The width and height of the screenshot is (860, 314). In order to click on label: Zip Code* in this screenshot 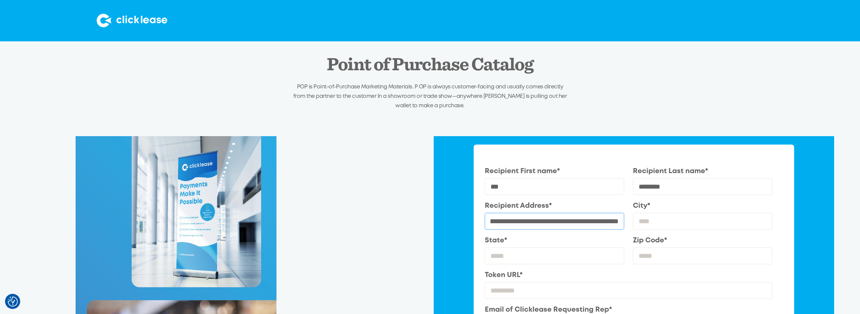, I will do `click(703, 241)`.